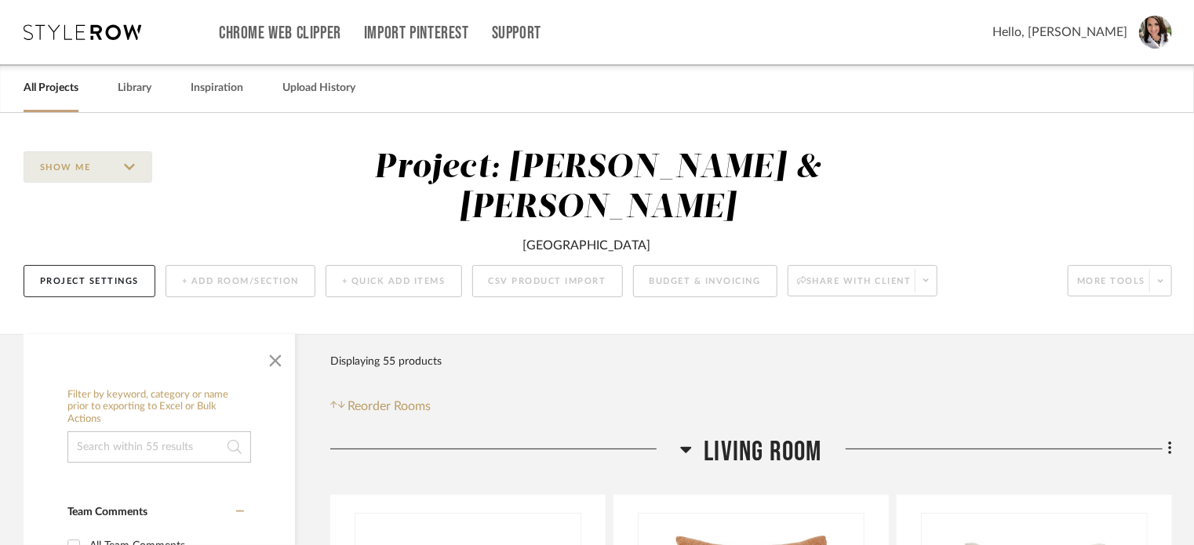 The height and width of the screenshot is (545, 1194). Describe the element at coordinates (1155, 32) in the screenshot. I see `img: avatar` at that location.